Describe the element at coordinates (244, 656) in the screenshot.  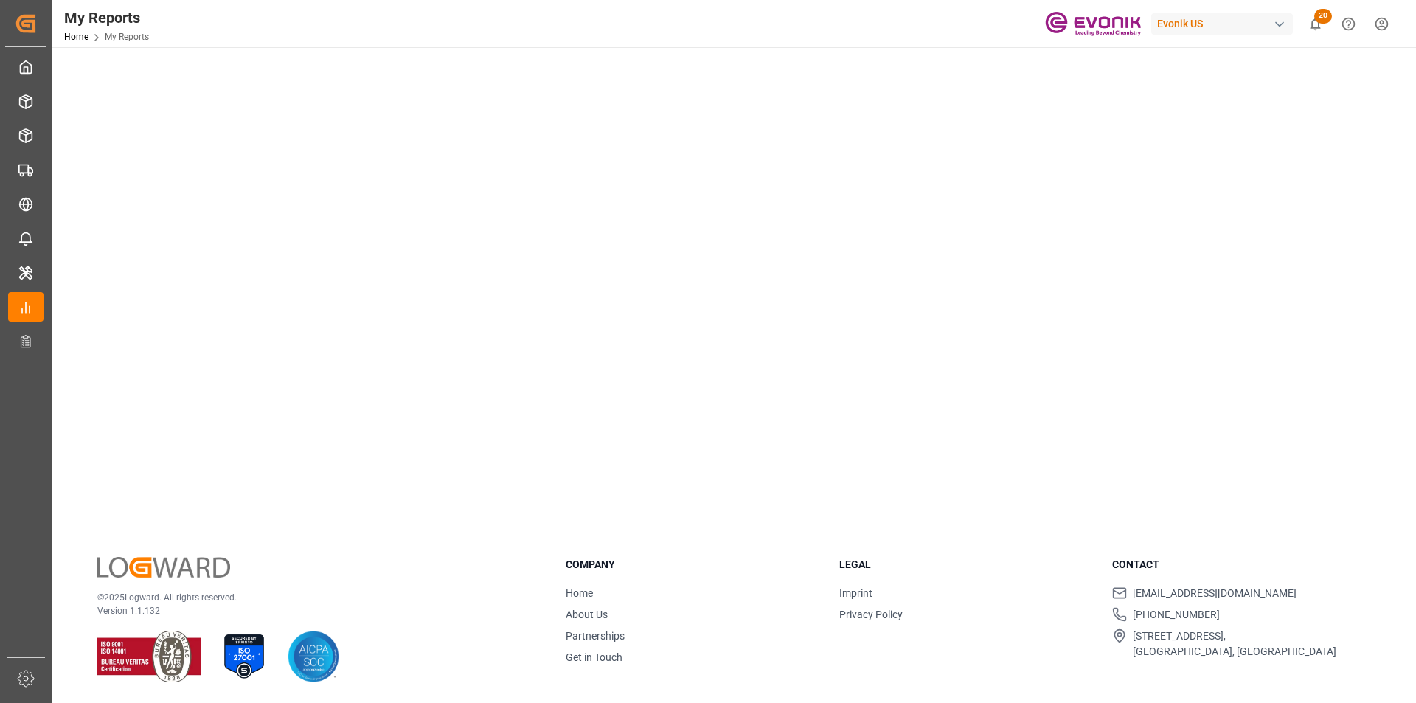
I see `img: ISO 27001 Certification` at that location.